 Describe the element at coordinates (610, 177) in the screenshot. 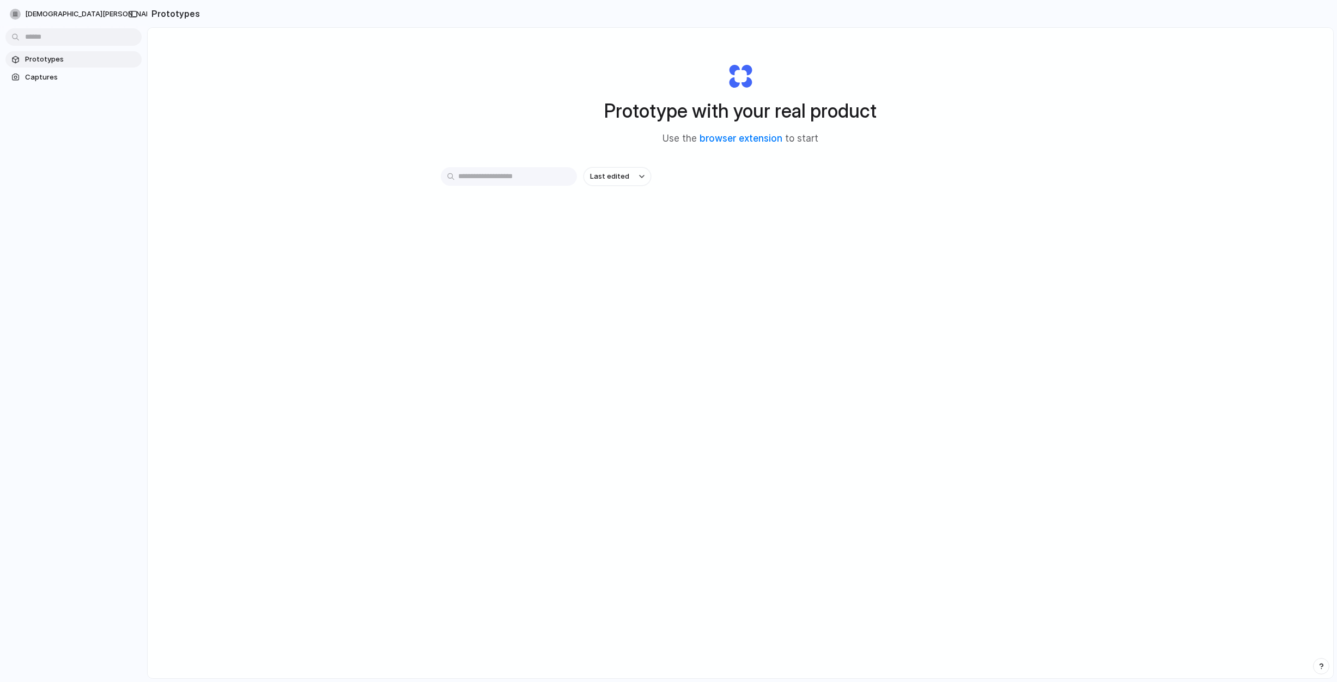

I see `span: Last edited` at that location.